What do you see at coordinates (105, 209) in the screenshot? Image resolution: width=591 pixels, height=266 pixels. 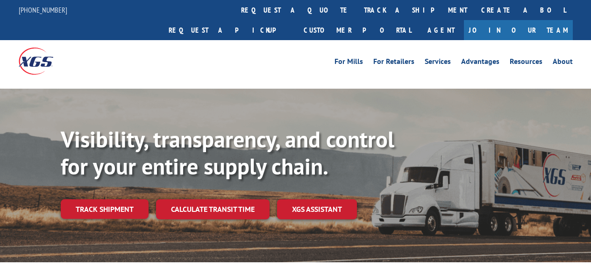 I see `a: Track shipment` at bounding box center [105, 209].